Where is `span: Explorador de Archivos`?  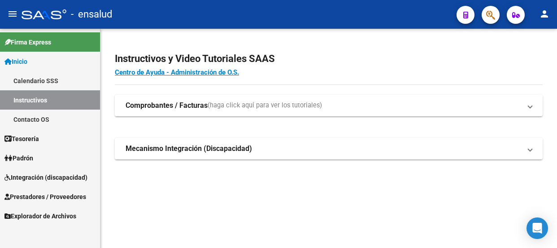
span: Explorador de Archivos is located at coordinates (40, 216).